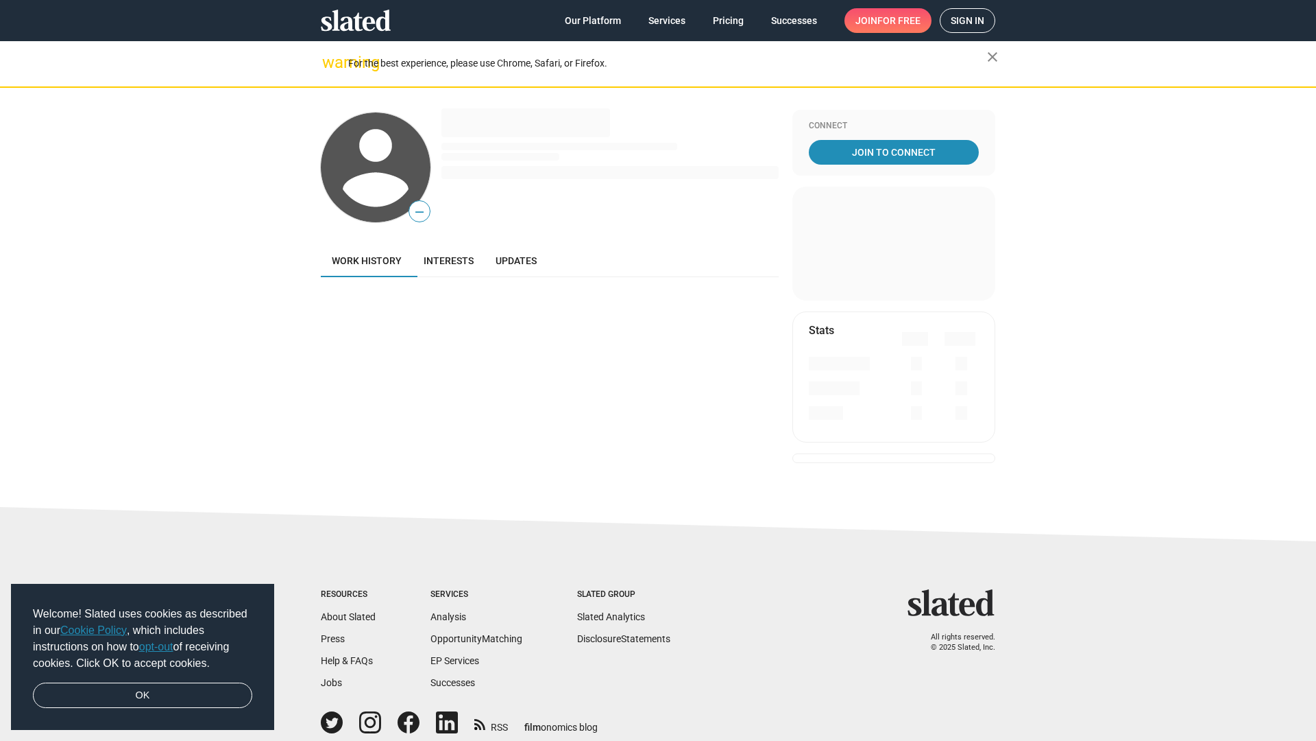 The height and width of the screenshot is (741, 1316). Describe the element at coordinates (899, 21) in the screenshot. I see `span: for free` at that location.